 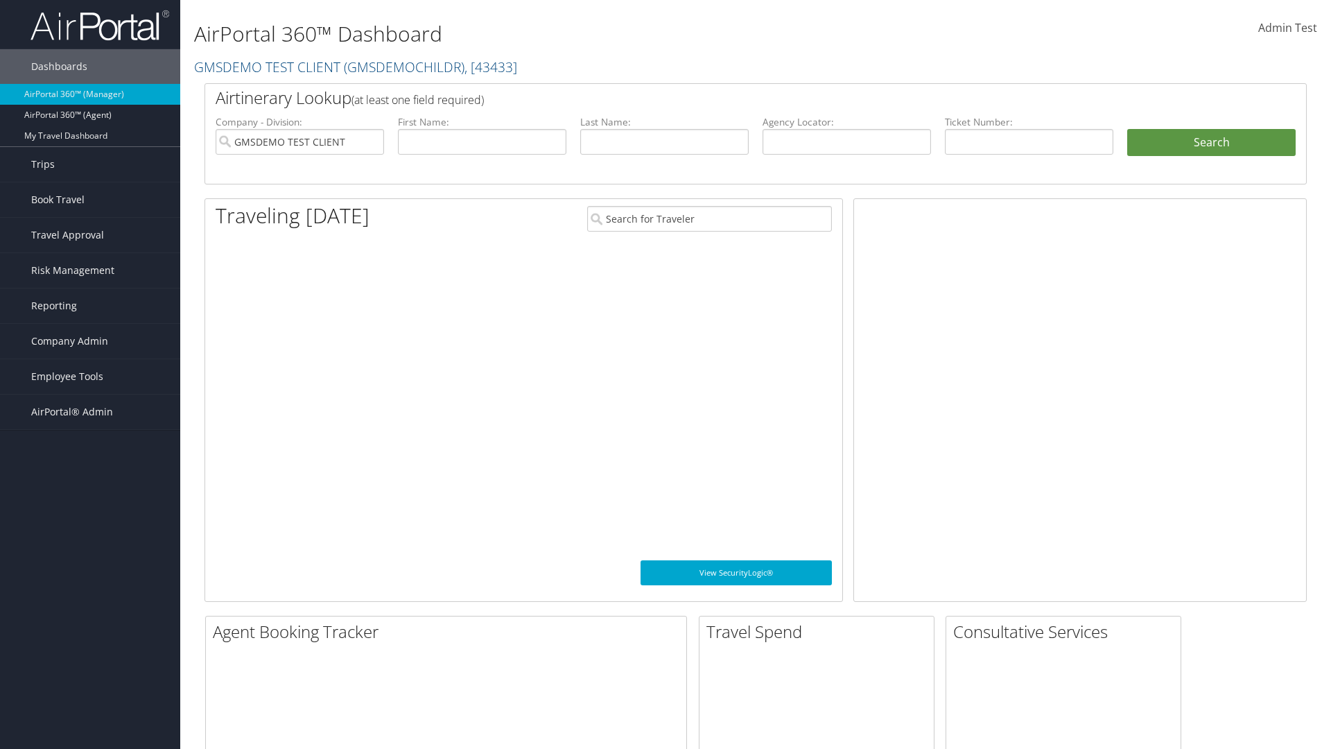 What do you see at coordinates (417, 100) in the screenshot?
I see `span: (at least one field required)` at bounding box center [417, 100].